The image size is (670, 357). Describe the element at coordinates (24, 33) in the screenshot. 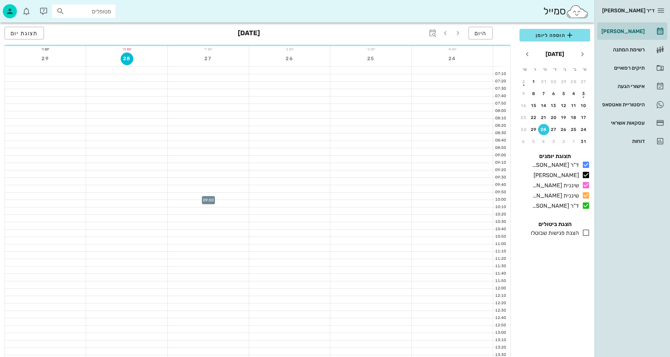

I see `button: תצוגת יום` at that location.